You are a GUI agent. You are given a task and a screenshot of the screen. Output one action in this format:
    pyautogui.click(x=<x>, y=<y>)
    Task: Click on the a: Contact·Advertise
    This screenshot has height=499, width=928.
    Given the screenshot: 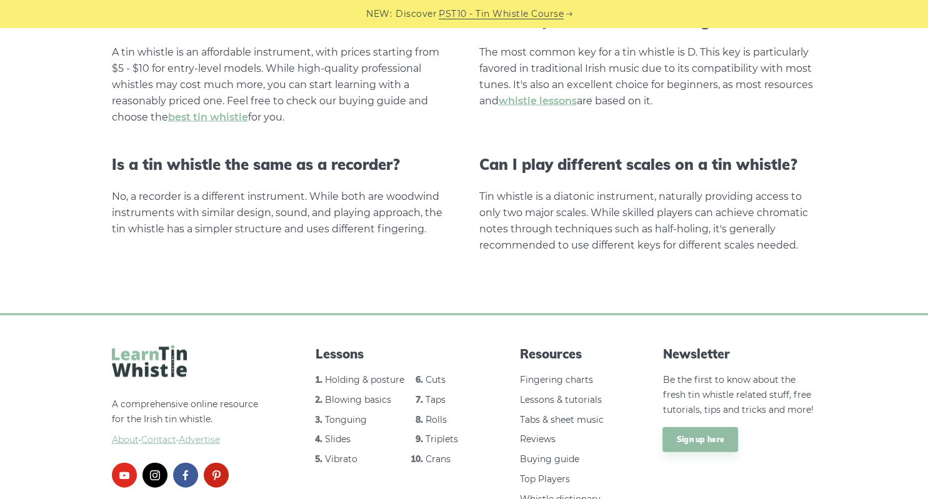 What is the action you would take?
    pyautogui.click(x=181, y=440)
    